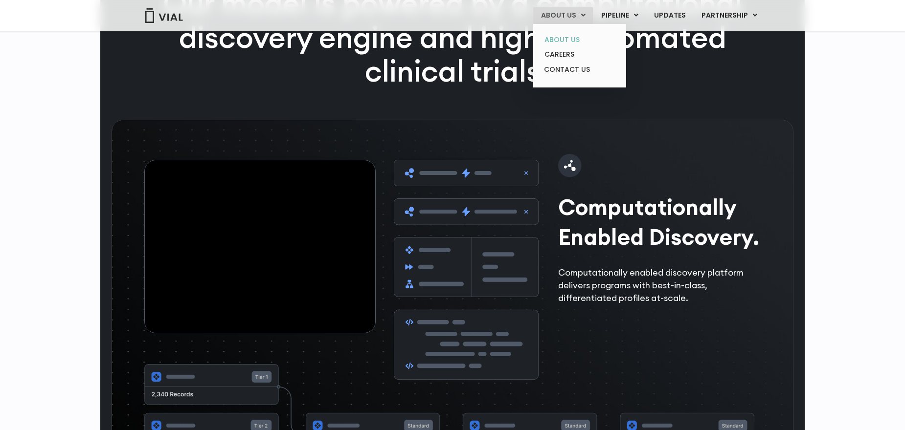 This screenshot has height=430, width=905. Describe the element at coordinates (662, 286) in the screenshot. I see `p: Computationally enabled discovery platform delivers programs with best-in-class, differentiated p...` at that location.